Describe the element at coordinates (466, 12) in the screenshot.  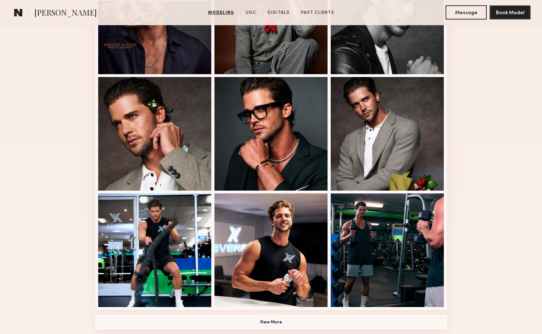
I see `button: Message` at that location.